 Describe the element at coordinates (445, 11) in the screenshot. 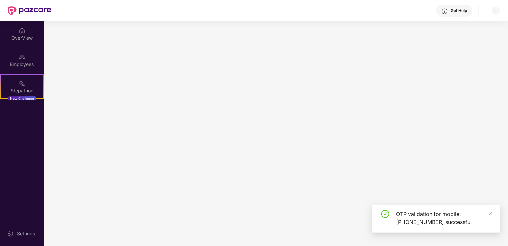

I see `img: svg+xml;base64,PHN2ZyBpZD0iSGVscC0zMngzMiIgeG1sbnM9Imh0dHA6Ly93d3cudzMub3JnLzIwMDAvc3ZnIiB3aWR0aD...` at that location.